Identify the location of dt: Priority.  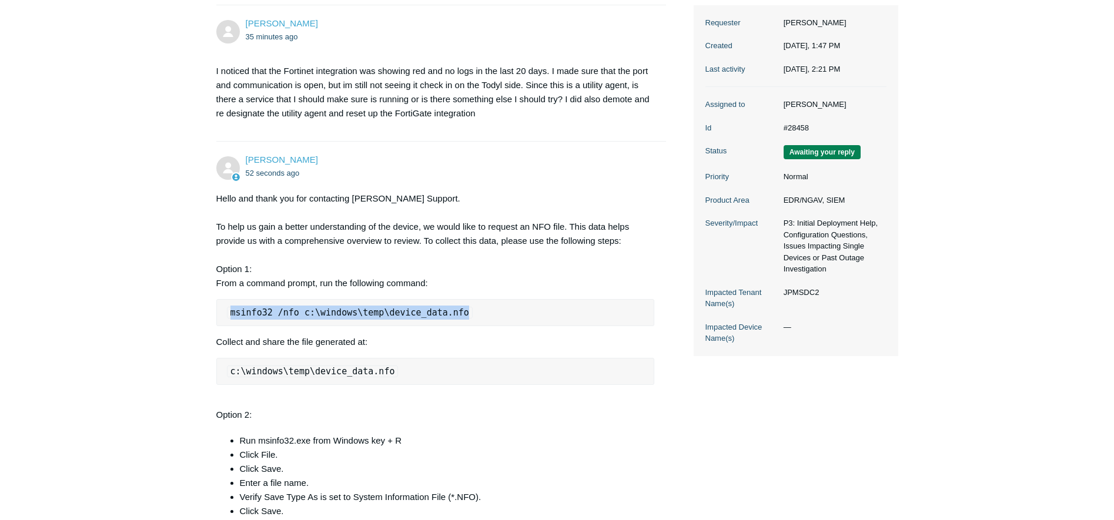
(741, 177).